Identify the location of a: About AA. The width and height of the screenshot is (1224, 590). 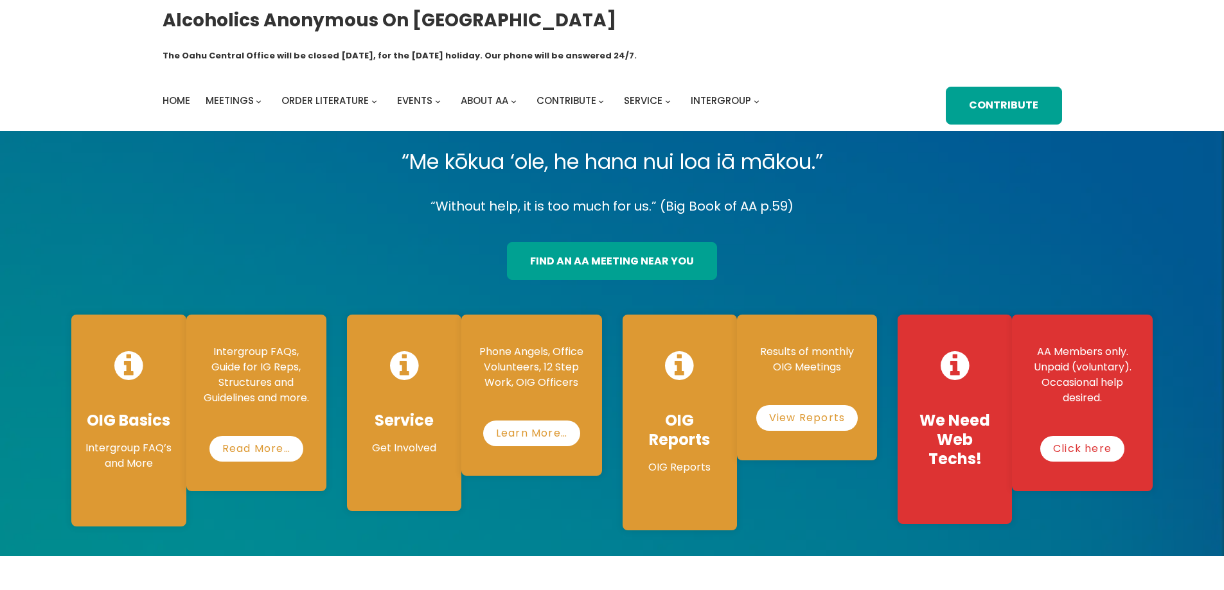
(484, 101).